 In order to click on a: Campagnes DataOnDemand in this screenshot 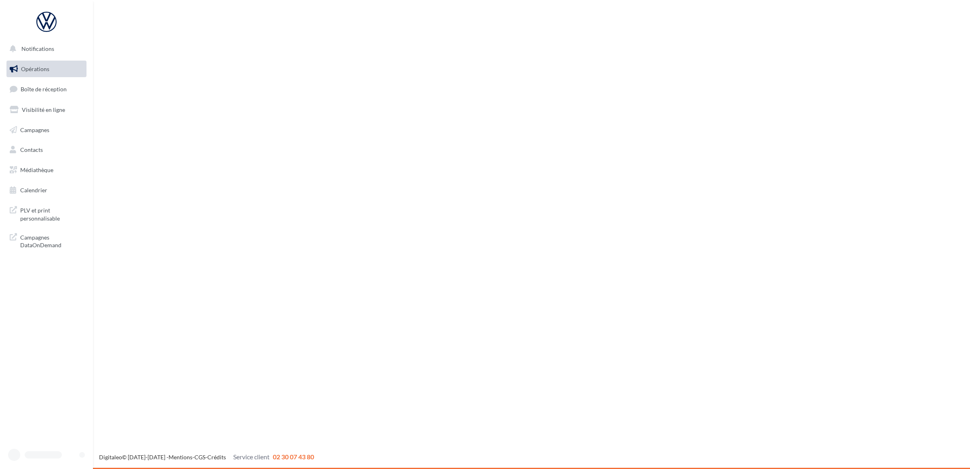, I will do `click(46, 241)`.